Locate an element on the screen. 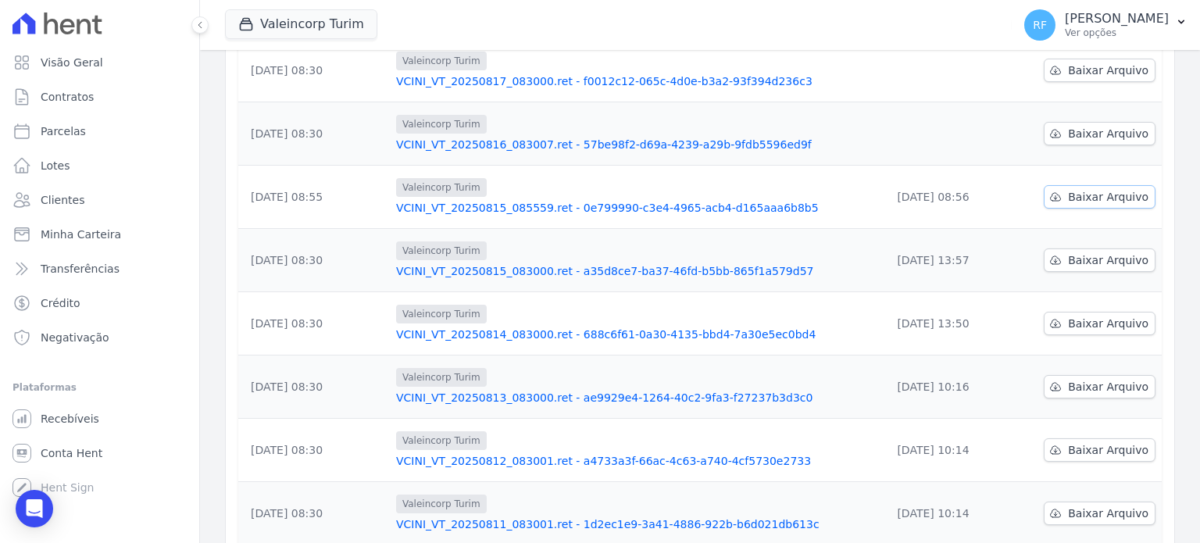 The height and width of the screenshot is (543, 1200). a: Crédito is located at coordinates (99, 303).